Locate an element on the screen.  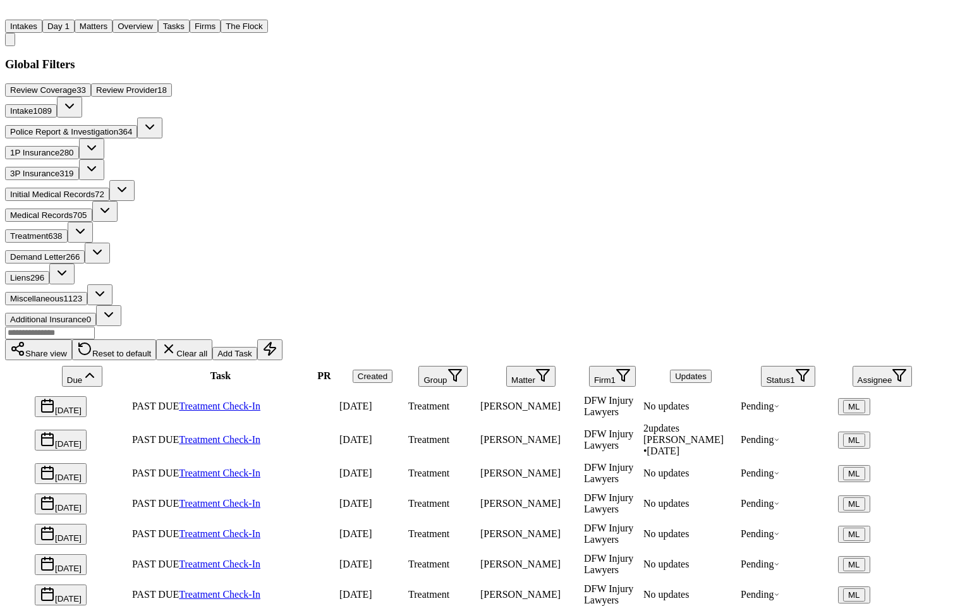
button: 1P Insurance280 is located at coordinates (42, 152).